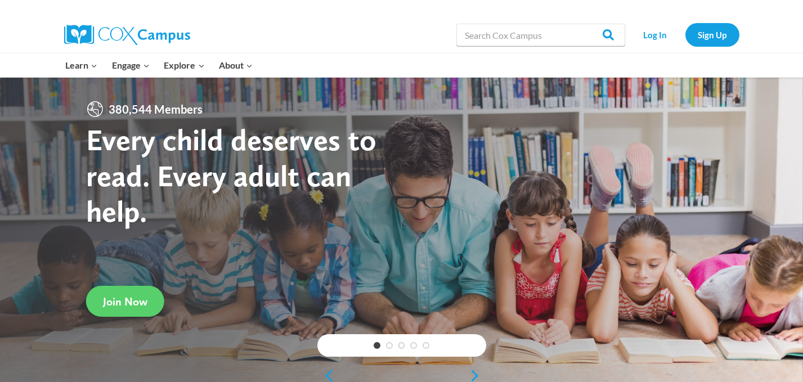  Describe the element at coordinates (81, 65) in the screenshot. I see `span: Learn` at that location.